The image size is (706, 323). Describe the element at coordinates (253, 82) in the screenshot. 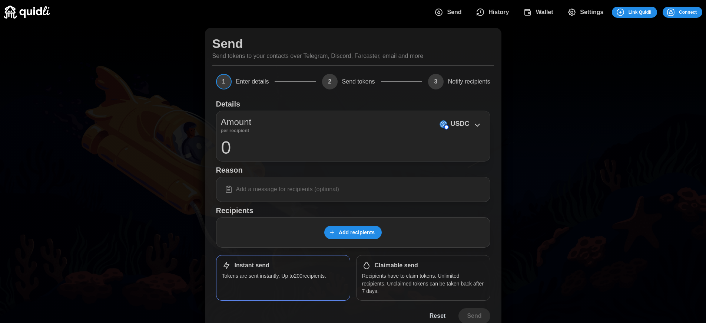

I see `span: Enter details` at that location.